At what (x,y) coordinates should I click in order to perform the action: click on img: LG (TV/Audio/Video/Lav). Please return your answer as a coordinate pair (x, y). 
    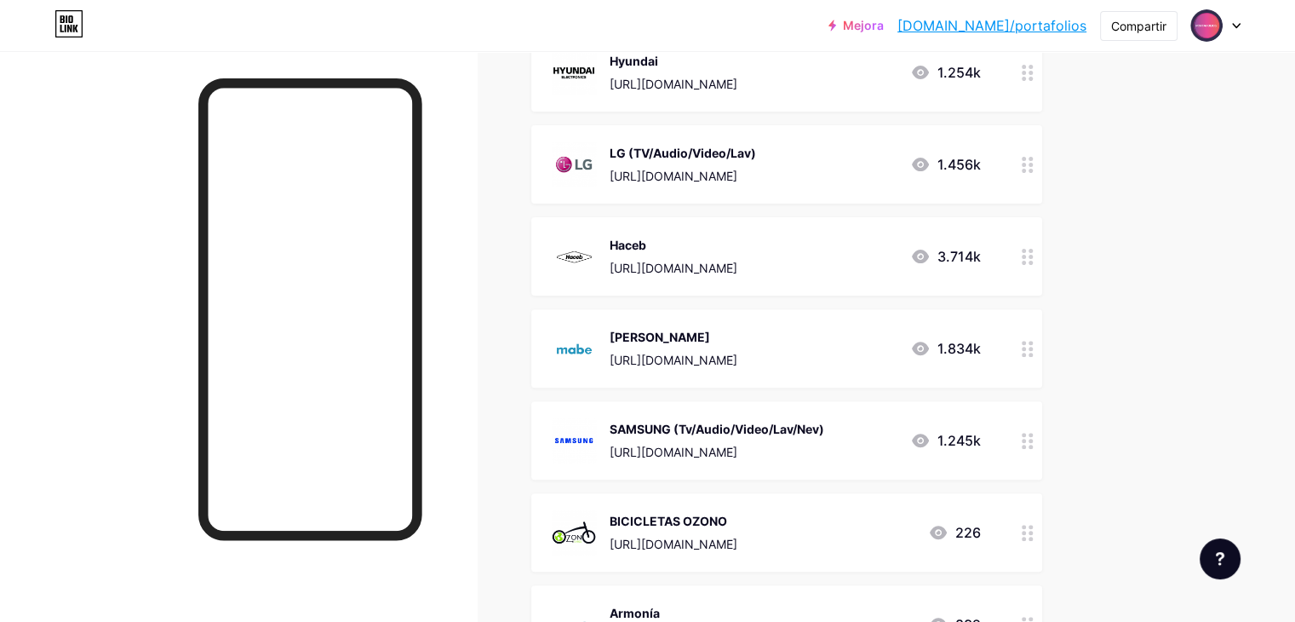
    Looking at the image, I should click on (574, 164).